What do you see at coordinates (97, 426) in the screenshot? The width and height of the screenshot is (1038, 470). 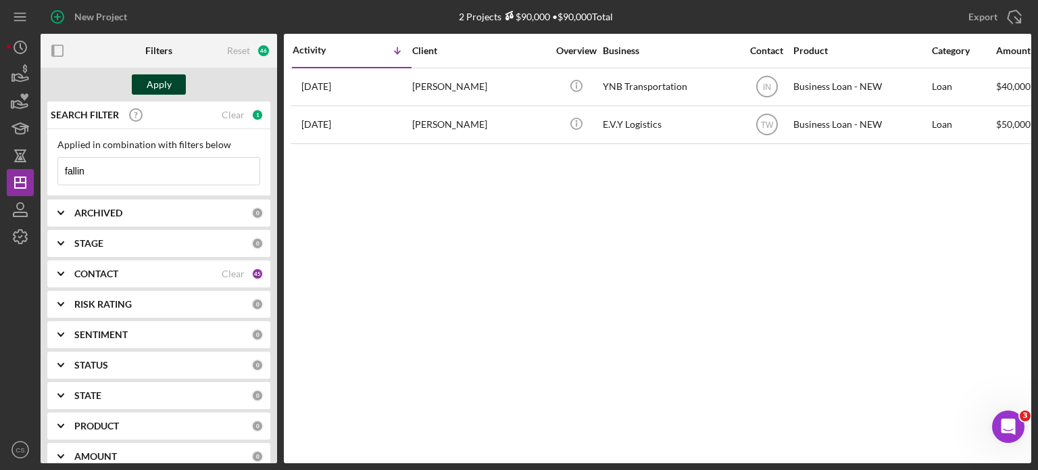 I see `b: PRODUCT` at bounding box center [97, 426].